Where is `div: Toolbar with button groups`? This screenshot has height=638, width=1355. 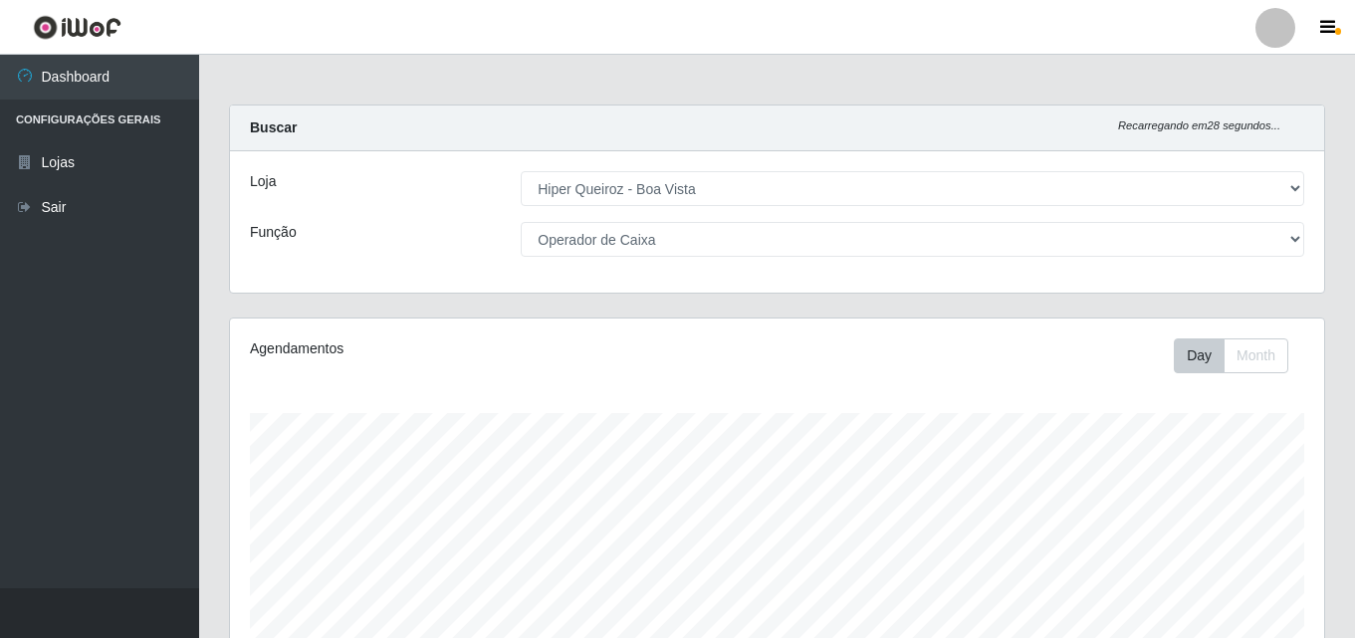 div: Toolbar with button groups is located at coordinates (1239, 355).